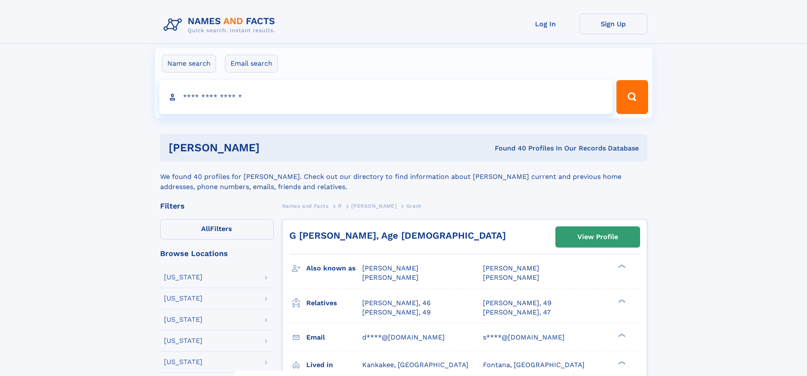 The image size is (807, 376). I want to click on label: Filters, so click(217, 229).